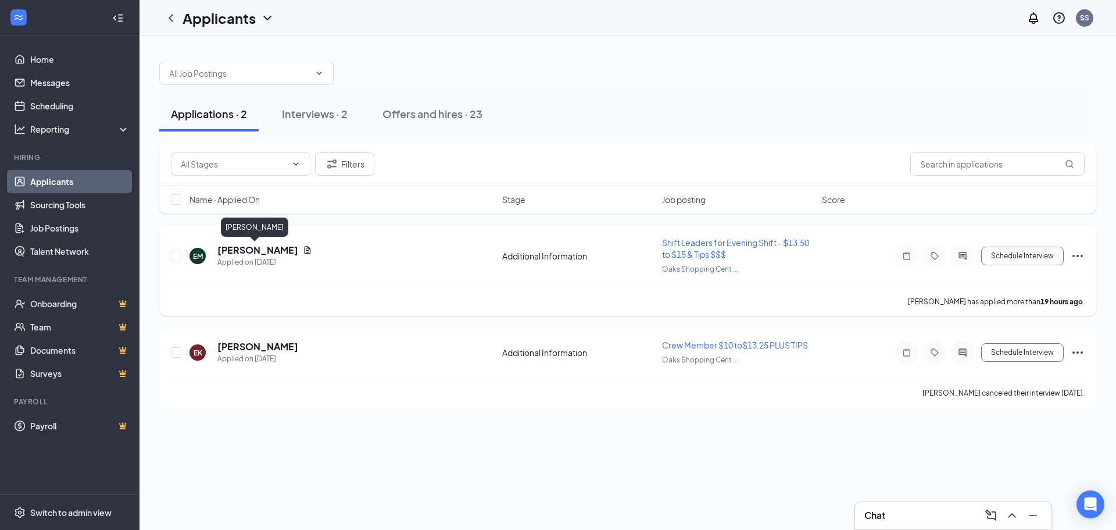  I want to click on button: ComposeMessage, so click(991, 515).